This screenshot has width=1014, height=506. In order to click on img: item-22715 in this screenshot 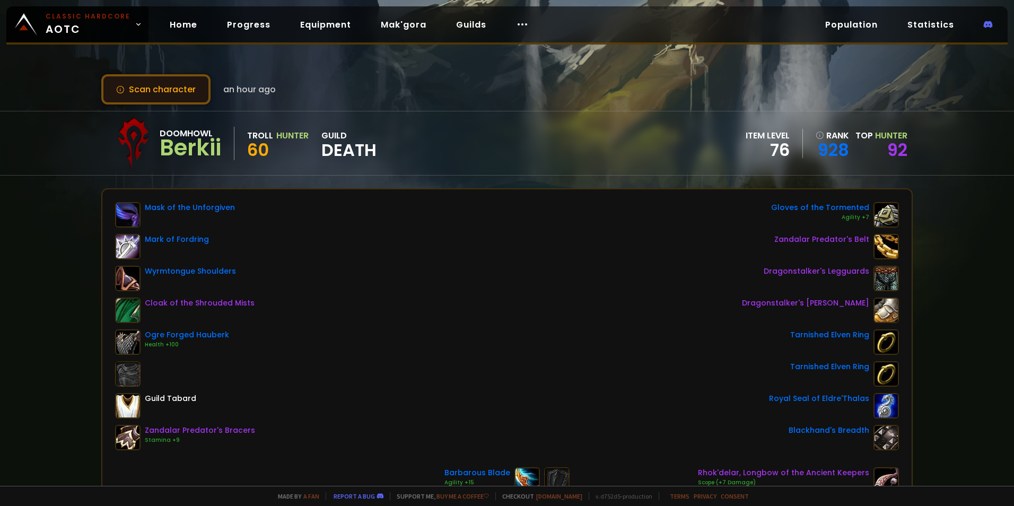, I will do `click(886, 215)`.